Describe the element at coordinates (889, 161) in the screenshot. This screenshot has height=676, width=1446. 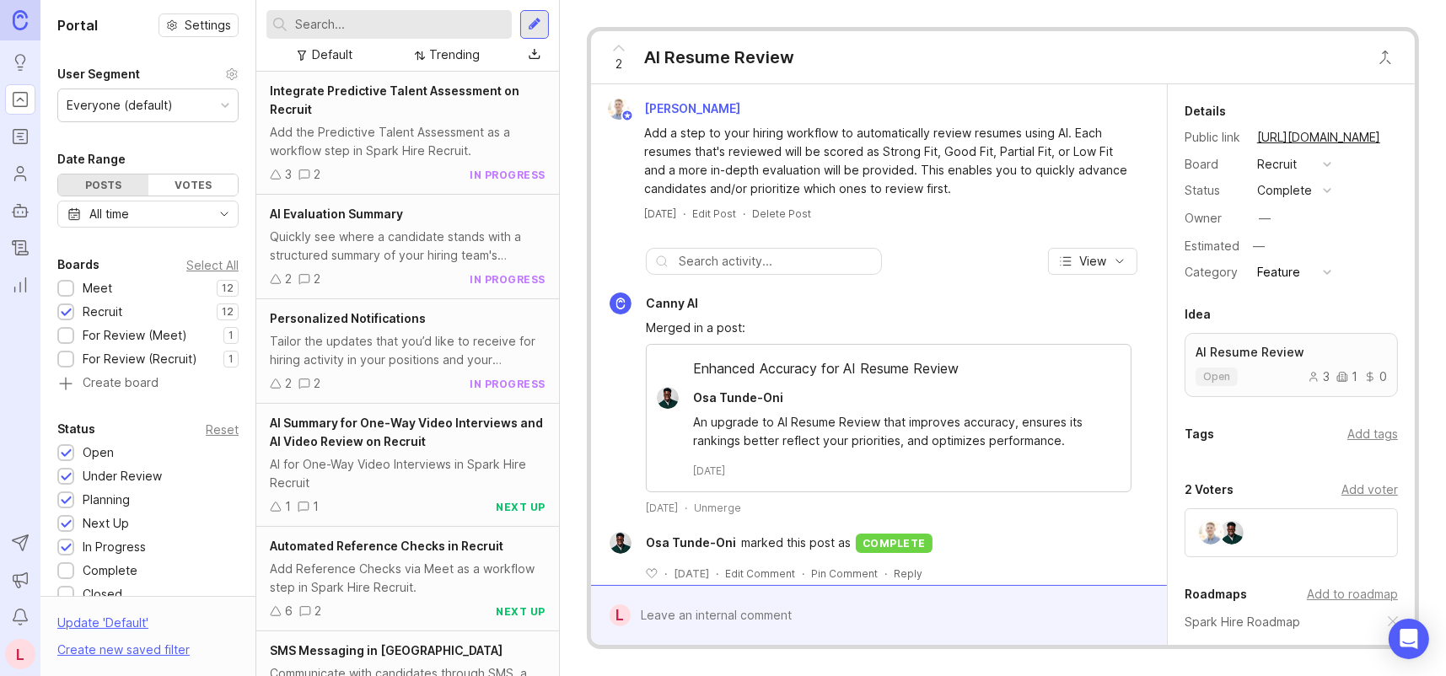
I see `div: Add a step to your hiring workflow to automatically review resumes using AI. Each resumes that's ...` at that location.